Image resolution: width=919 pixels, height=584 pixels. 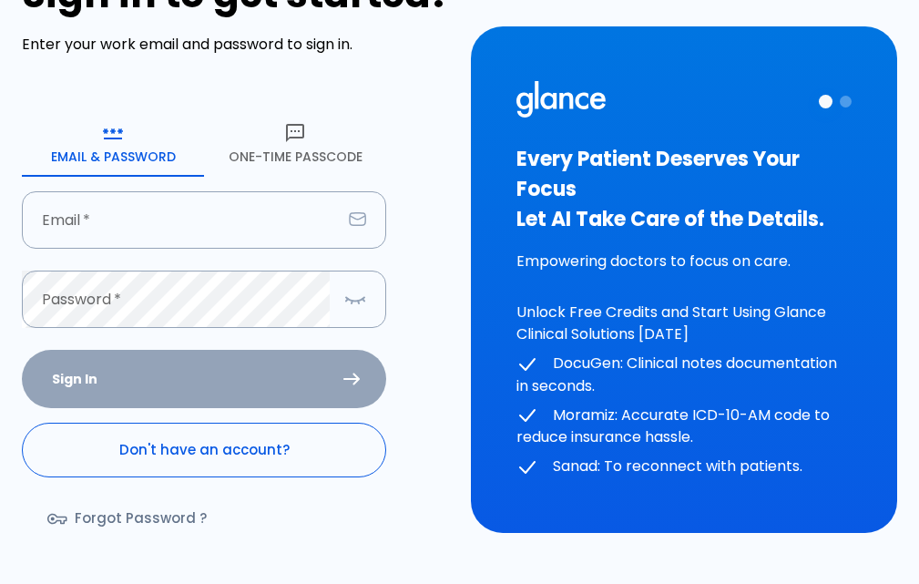 What do you see at coordinates (684, 426) in the screenshot?
I see `p: Moramiz: Accurate ICD-10-AM code to reduce insurance hassle.` at bounding box center [684, 426].